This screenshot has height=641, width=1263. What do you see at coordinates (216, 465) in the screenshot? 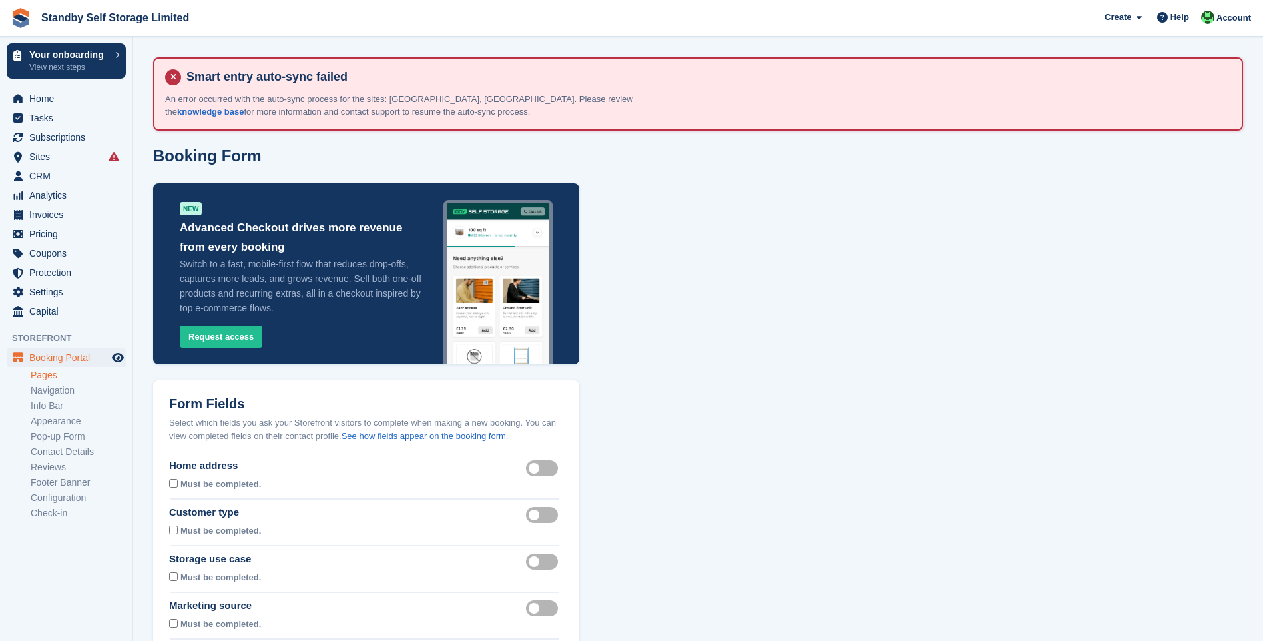
I see `div: Home address` at bounding box center [216, 465].